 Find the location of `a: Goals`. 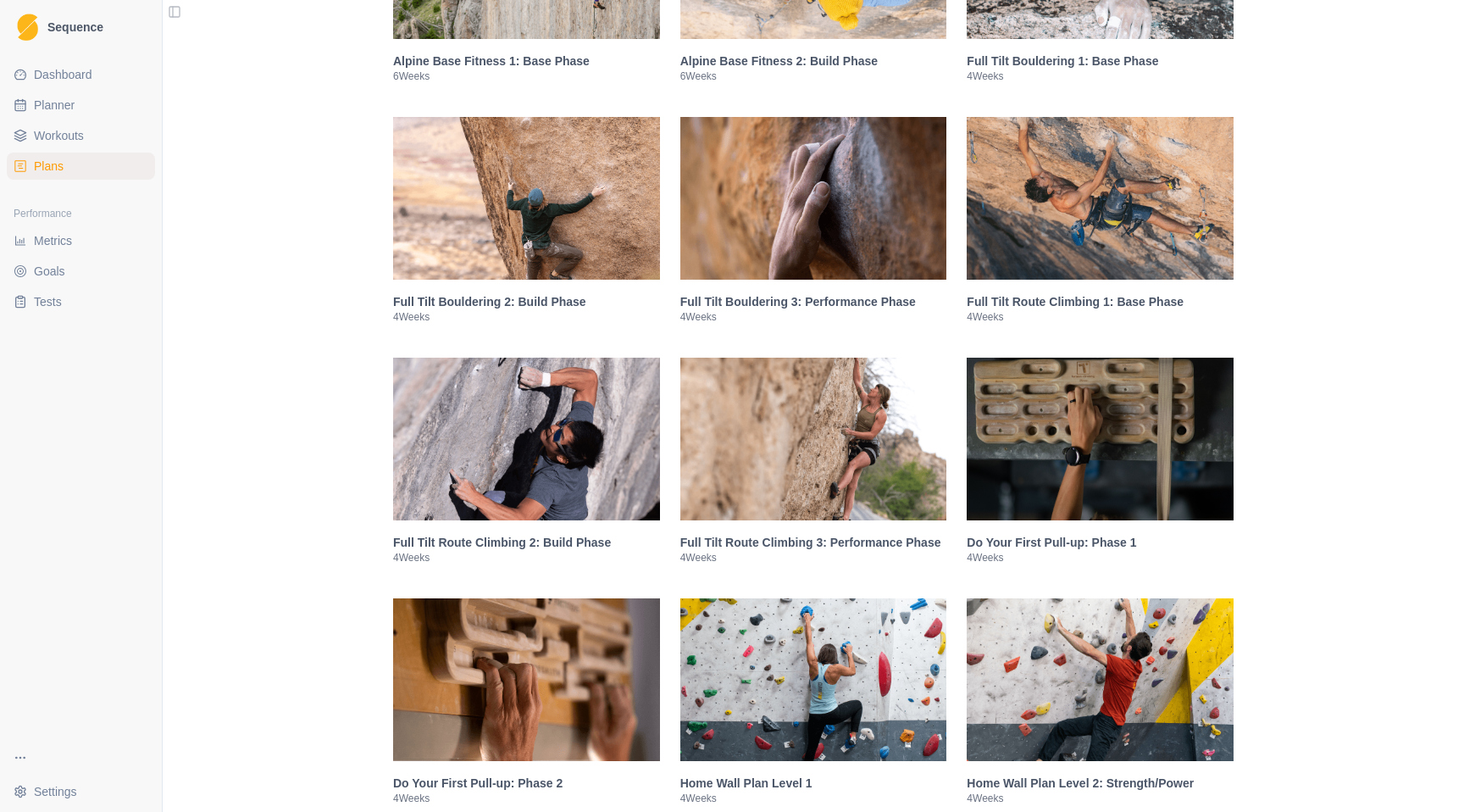

a: Goals is located at coordinates (80, 271).